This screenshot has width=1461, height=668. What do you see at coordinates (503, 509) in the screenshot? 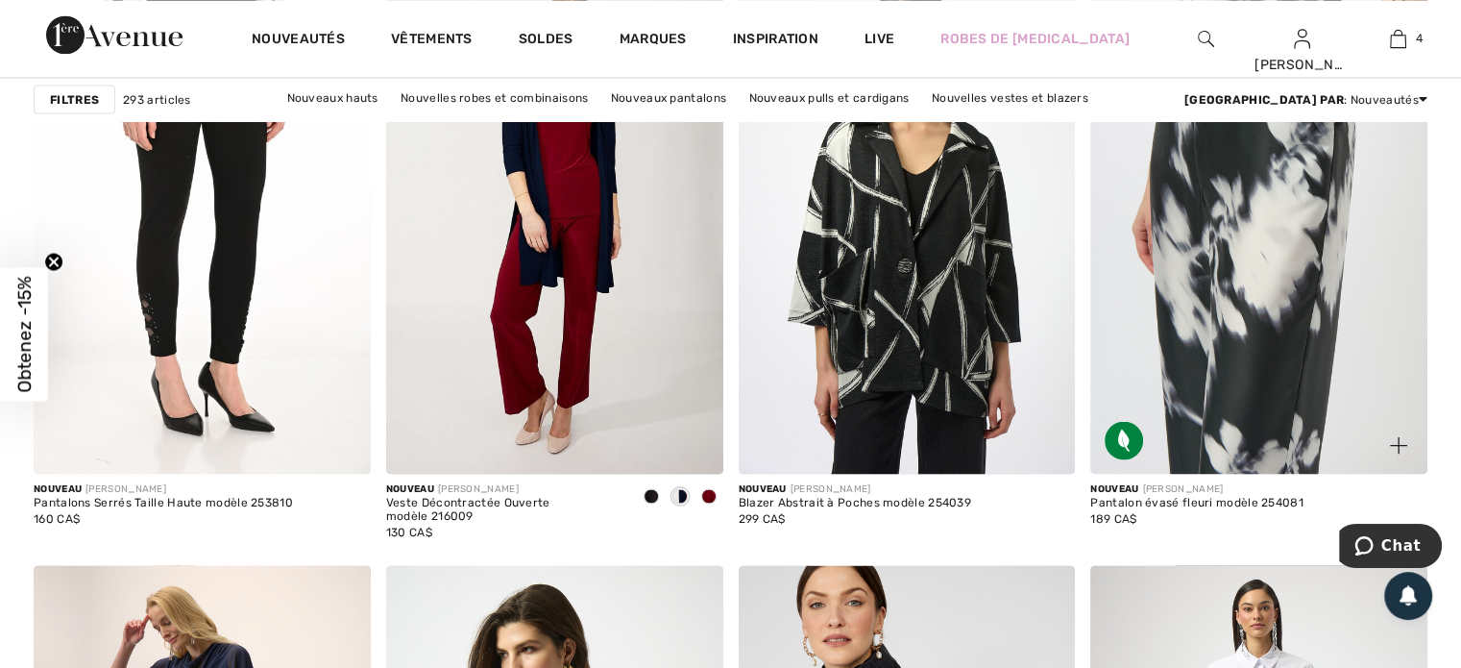
I see `div: Veste Décontractée Ouverte modèle 216009` at bounding box center [503, 509].